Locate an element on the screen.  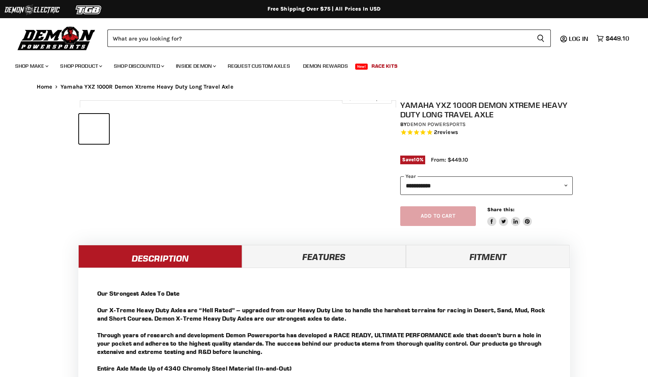
span: Yamaha YXZ 1000R Demon Xtreme Heavy Duty Long Travel Axle is located at coordinates (147, 87).